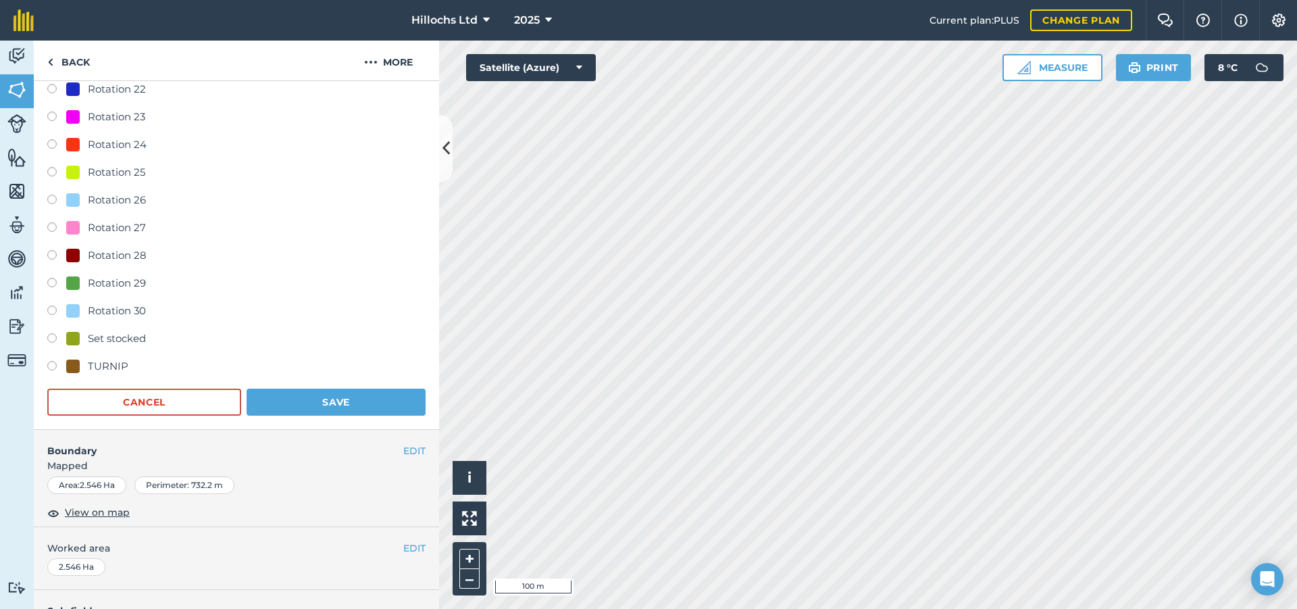 Image resolution: width=1297 pixels, height=609 pixels. I want to click on div: Rotation 23, so click(116, 117).